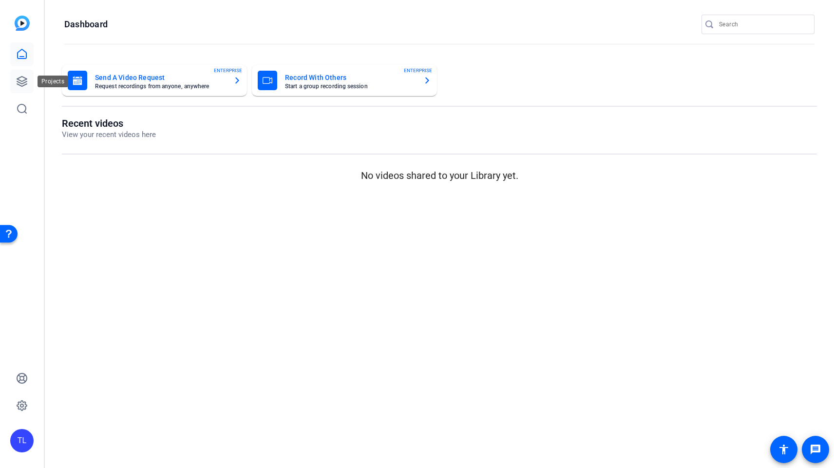 This screenshot has width=834, height=468. What do you see at coordinates (109, 123) in the screenshot?
I see `h1: Recent videos` at bounding box center [109, 123].